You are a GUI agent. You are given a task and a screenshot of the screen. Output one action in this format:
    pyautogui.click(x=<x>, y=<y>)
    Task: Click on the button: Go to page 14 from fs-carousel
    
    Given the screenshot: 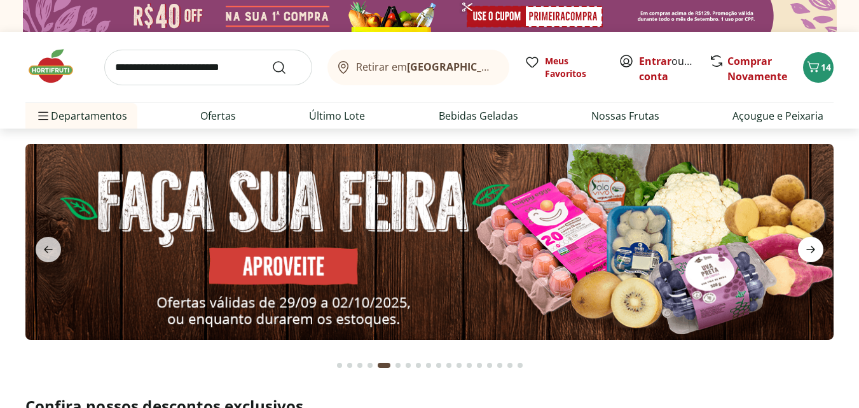 What is the action you would take?
    pyautogui.click(x=480, y=365)
    